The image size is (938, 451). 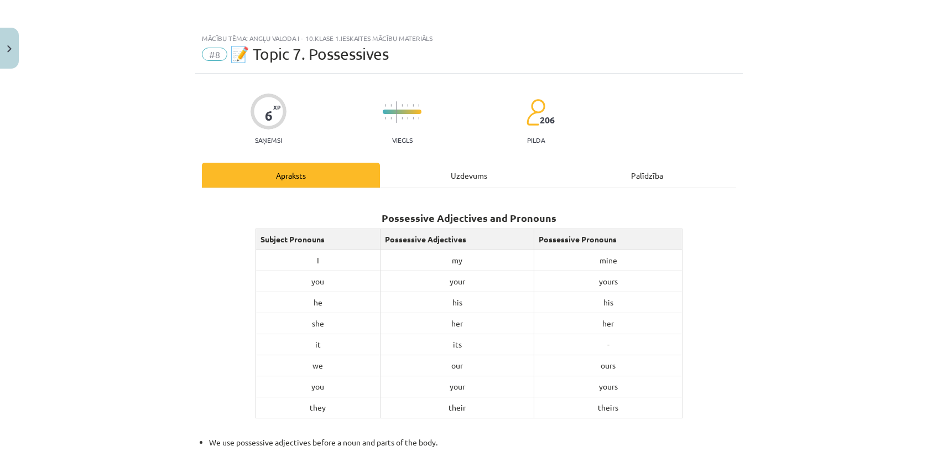 I want to click on td: she, so click(x=318, y=323).